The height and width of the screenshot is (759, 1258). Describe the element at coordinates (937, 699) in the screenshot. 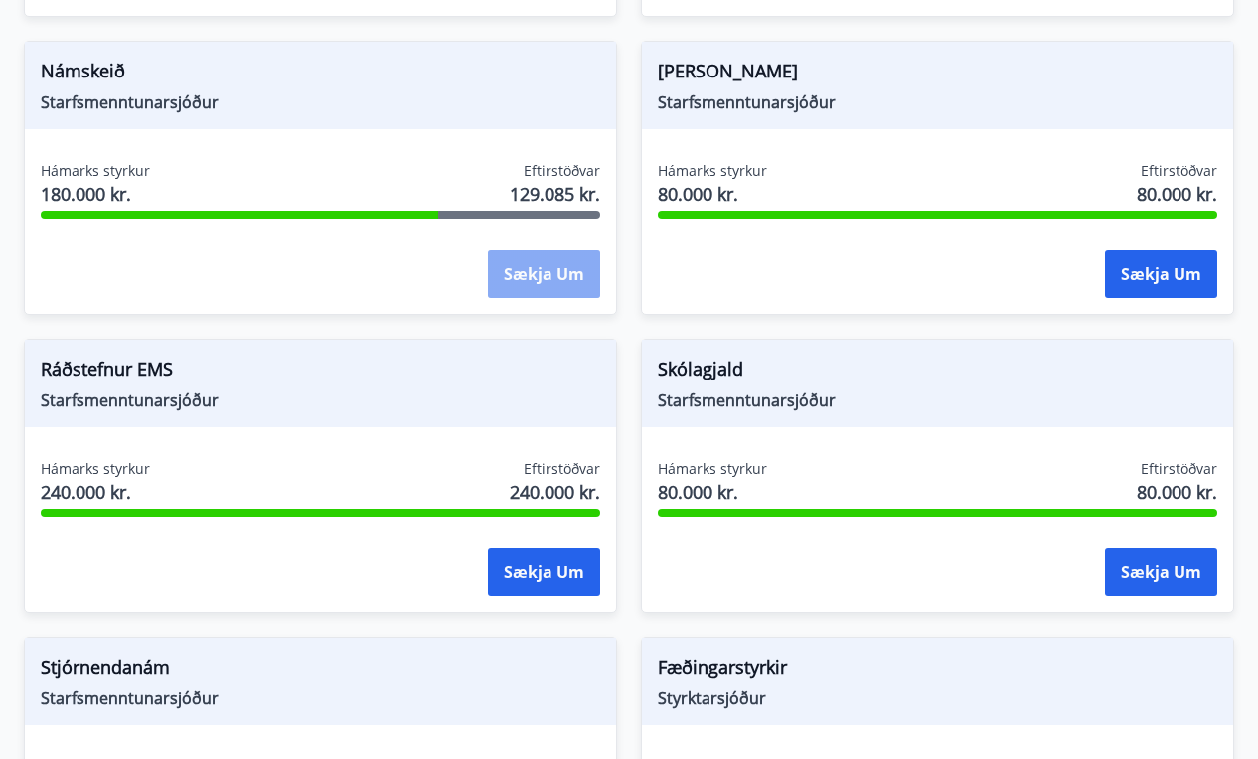

I see `span: Styrktarsjóður` at that location.